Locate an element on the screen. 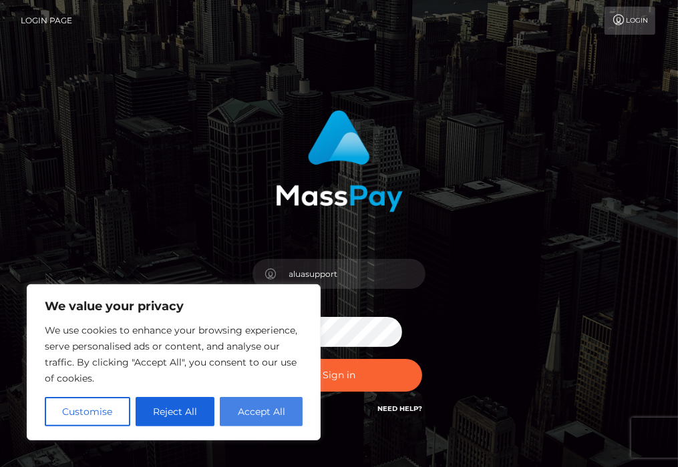  a: Login is located at coordinates (630, 21).